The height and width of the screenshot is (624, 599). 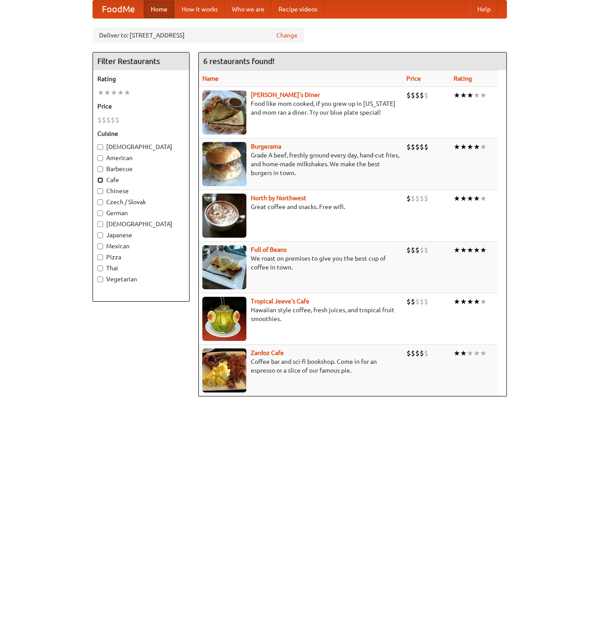 What do you see at coordinates (266, 146) in the screenshot?
I see `b: Burgerama` at bounding box center [266, 146].